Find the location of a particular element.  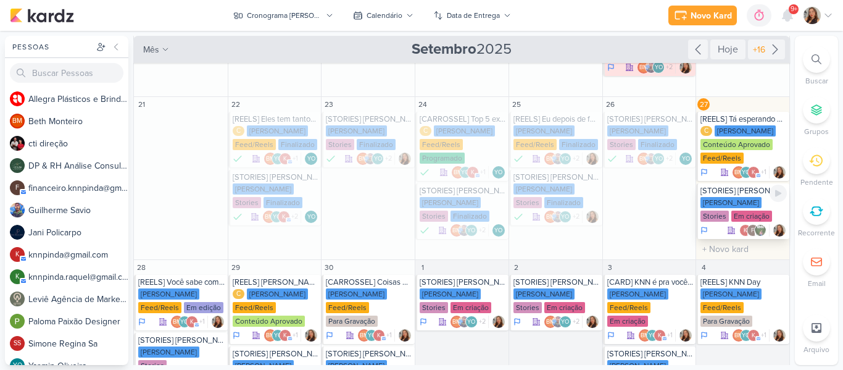

div: k n n p i n d a @ g m a i l . c o m is located at coordinates (78, 254).